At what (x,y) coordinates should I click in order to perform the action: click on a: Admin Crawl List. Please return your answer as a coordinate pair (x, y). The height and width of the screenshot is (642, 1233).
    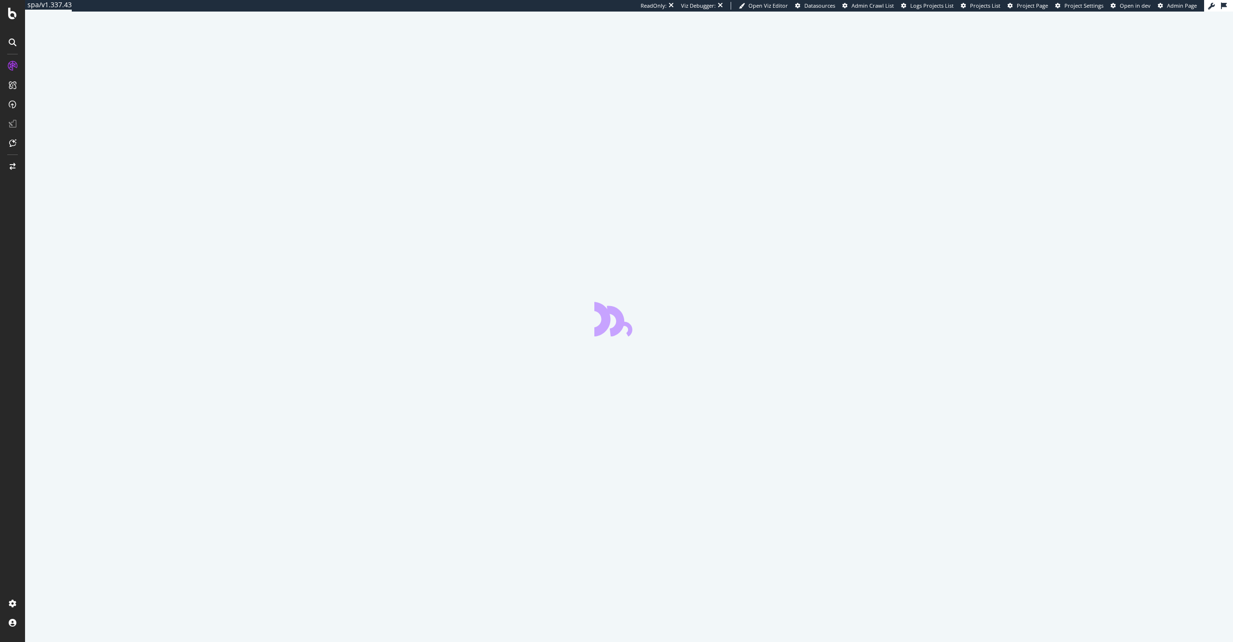
    Looking at the image, I should click on (868, 6).